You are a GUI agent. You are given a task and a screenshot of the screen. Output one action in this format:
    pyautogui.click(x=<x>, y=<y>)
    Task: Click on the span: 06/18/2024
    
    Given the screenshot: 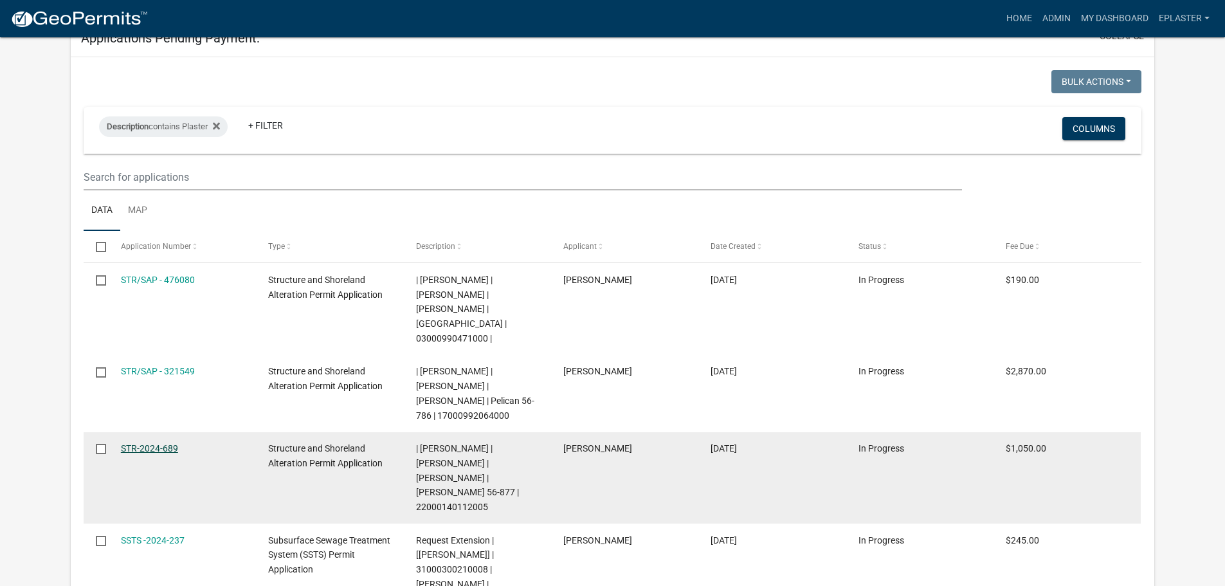 What is the action you would take?
    pyautogui.click(x=723, y=540)
    